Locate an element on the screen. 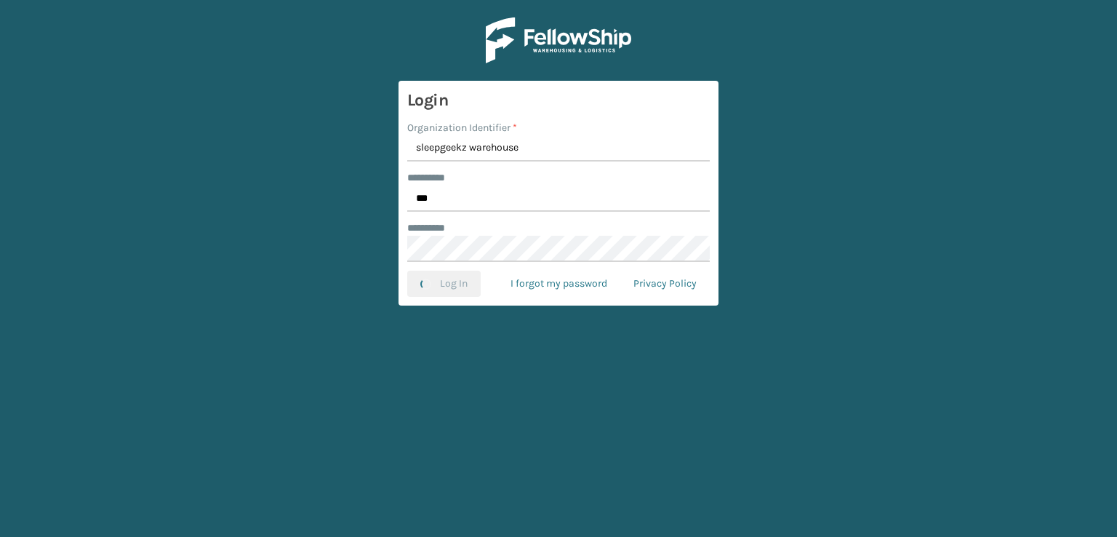 This screenshot has height=537, width=1117. button: Log In is located at coordinates (444, 284).